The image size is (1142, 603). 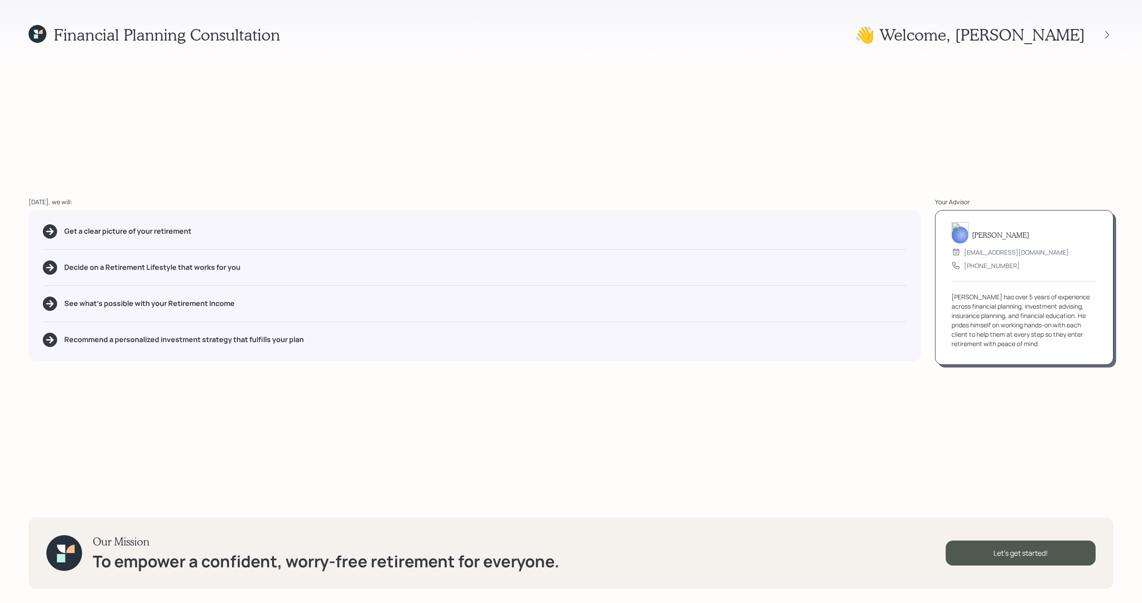 I want to click on img: michael-russo-headshot.png, so click(x=960, y=233).